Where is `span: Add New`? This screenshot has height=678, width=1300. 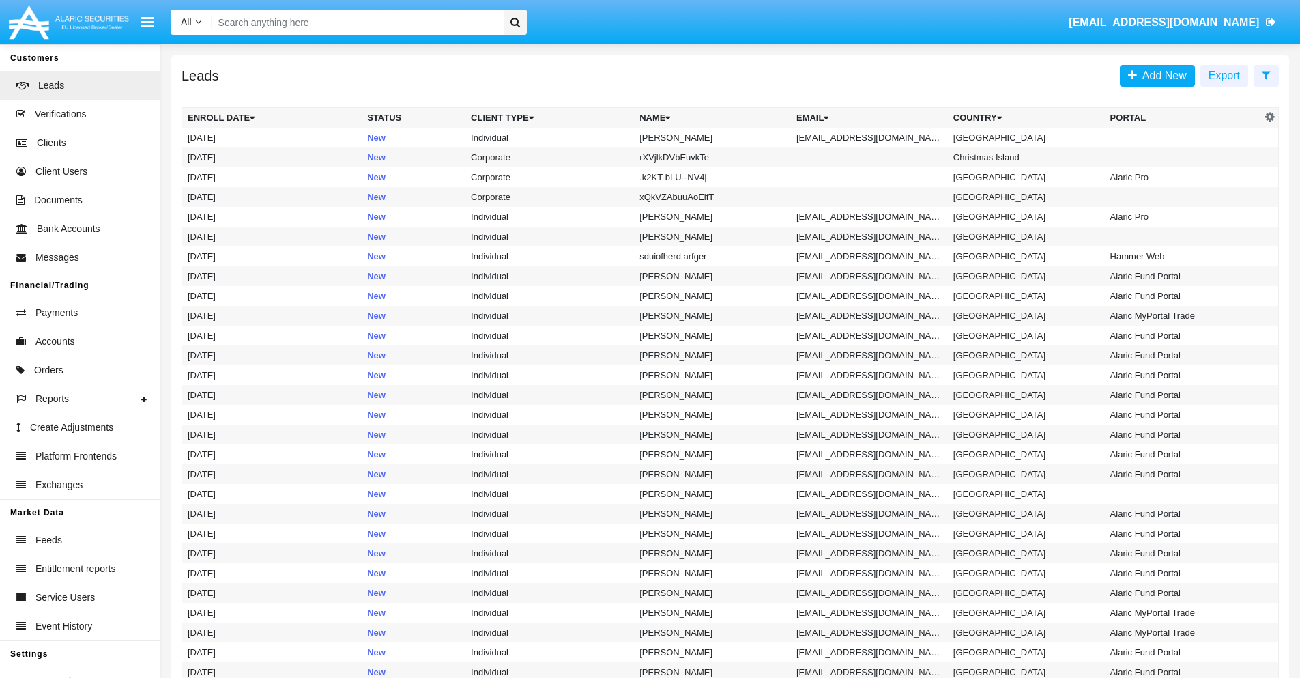
span: Add New is located at coordinates (1162, 75).